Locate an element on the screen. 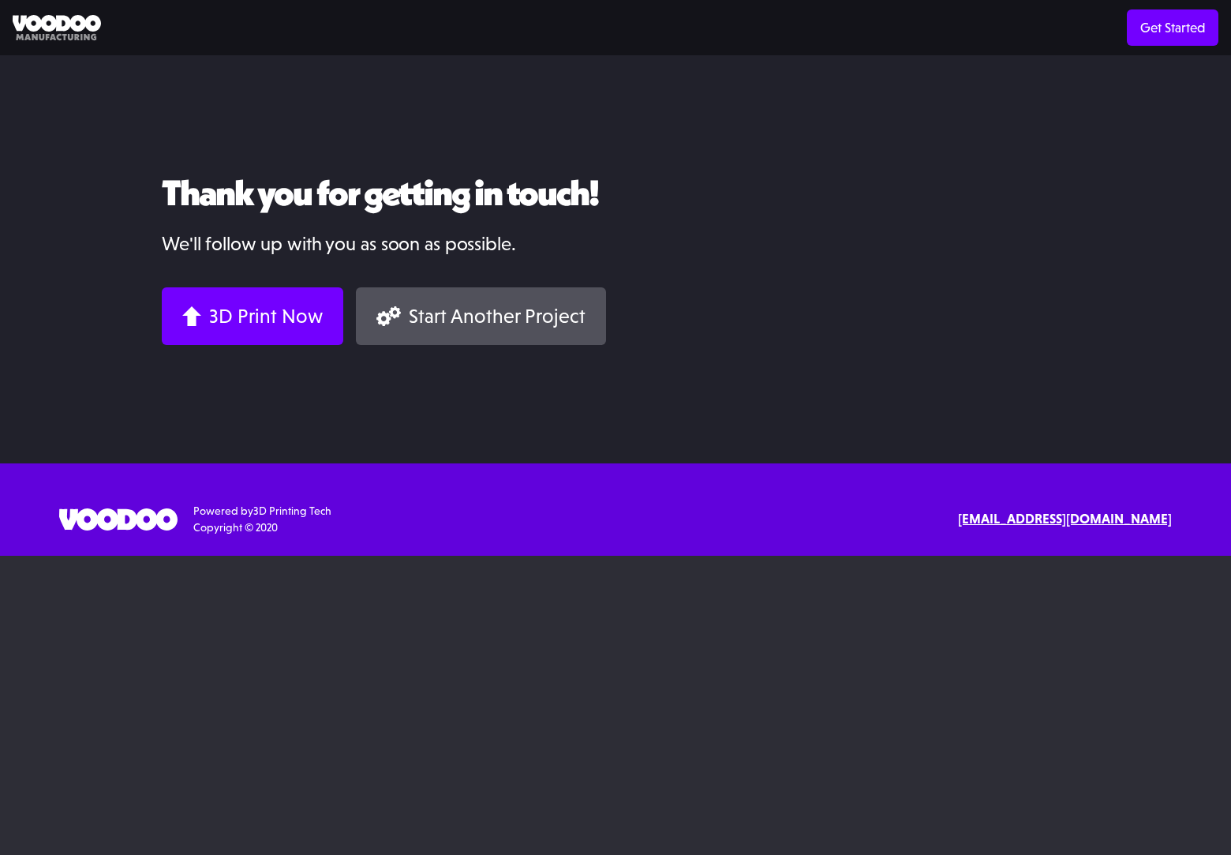 Image resolution: width=1231 pixels, height=855 pixels. h4: We'll follow up with you as soon as possible. is located at coordinates (616, 244).